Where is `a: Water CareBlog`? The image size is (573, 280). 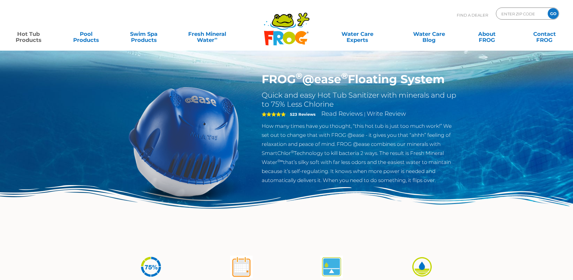
a: Water CareBlog is located at coordinates (429, 34).